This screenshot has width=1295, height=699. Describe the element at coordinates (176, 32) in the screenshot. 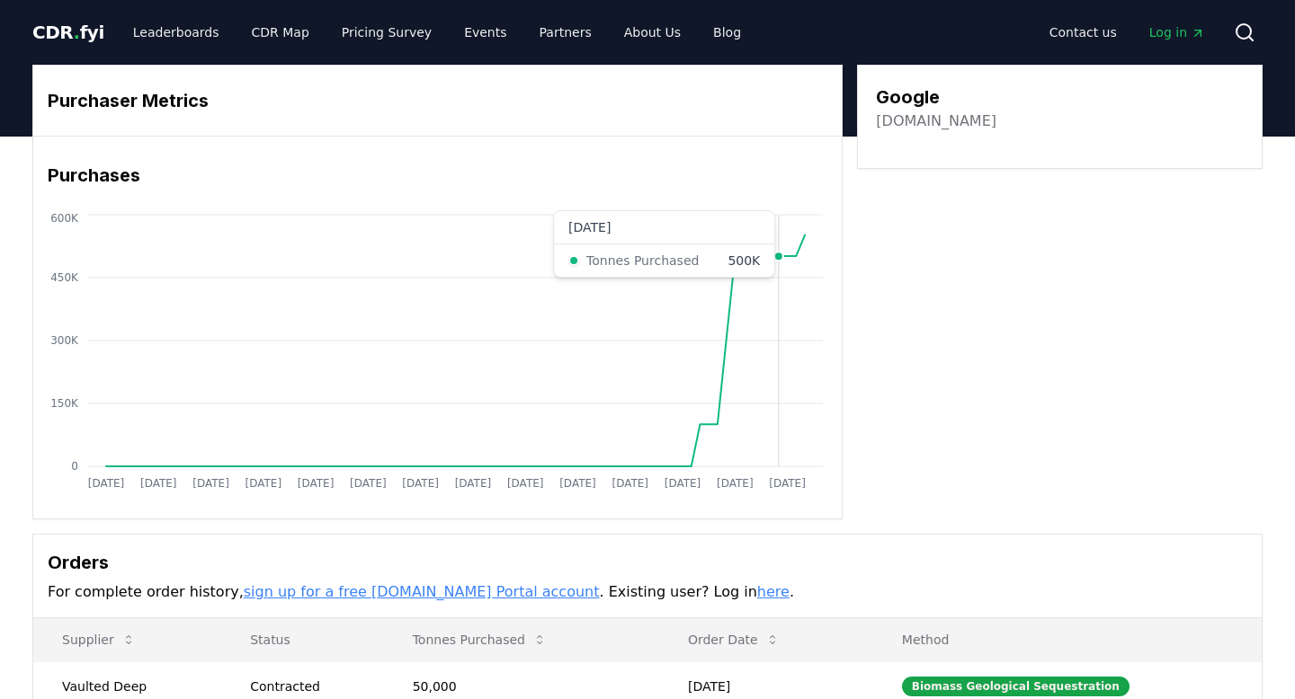

I see `a: Leaderboards` at that location.